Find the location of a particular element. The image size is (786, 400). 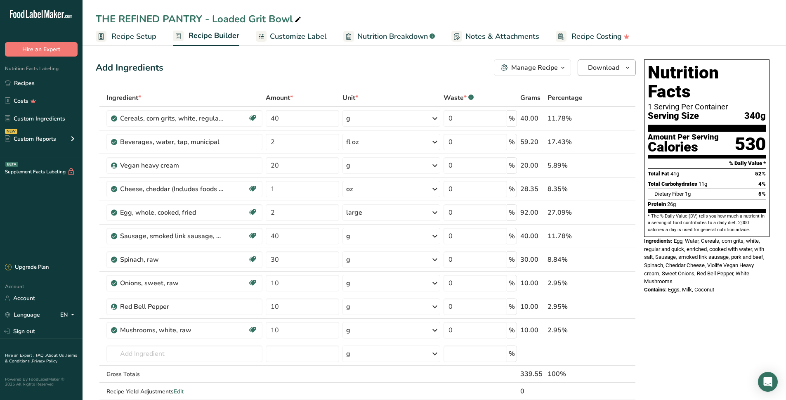

div: oz is located at coordinates (349, 189).